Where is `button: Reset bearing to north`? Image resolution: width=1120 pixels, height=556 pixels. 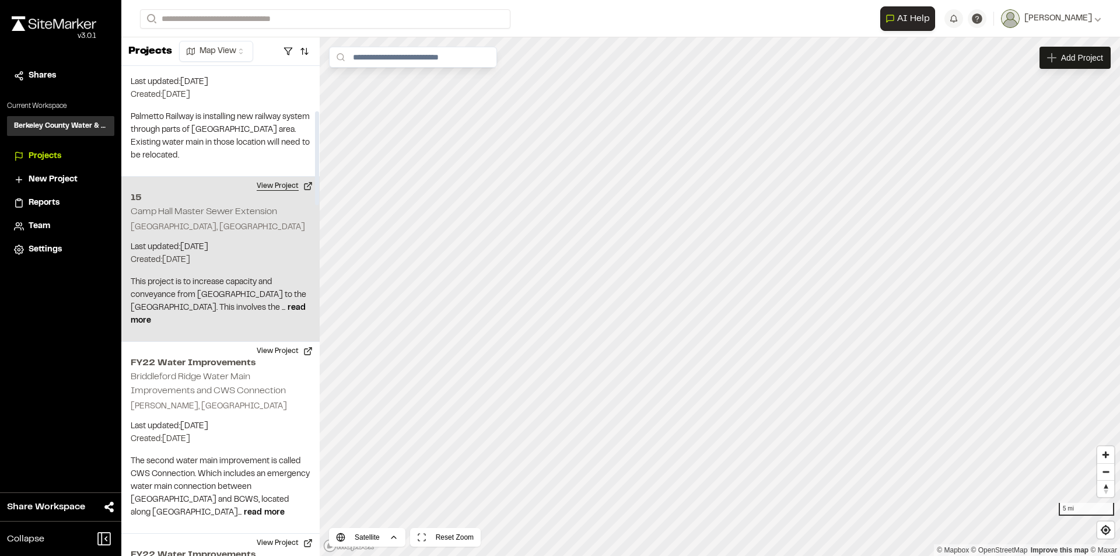 button: Reset bearing to north is located at coordinates (1105, 488).